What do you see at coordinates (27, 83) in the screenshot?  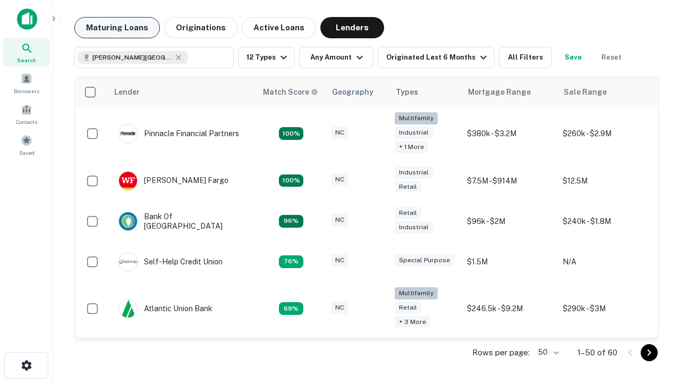 I see `div: Borrowers` at bounding box center [27, 83].